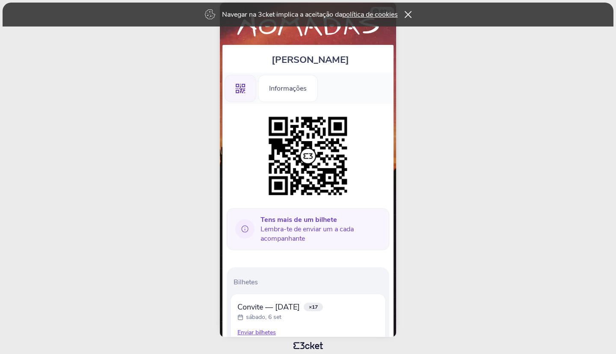 The width and height of the screenshot is (616, 354). Describe the element at coordinates (370, 15) in the screenshot. I see `a: política de cookies` at that location.